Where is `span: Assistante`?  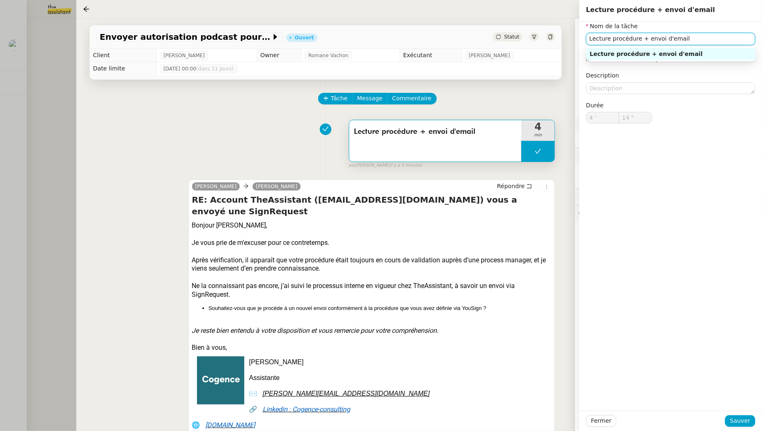 span: Assistante is located at coordinates (265, 378).